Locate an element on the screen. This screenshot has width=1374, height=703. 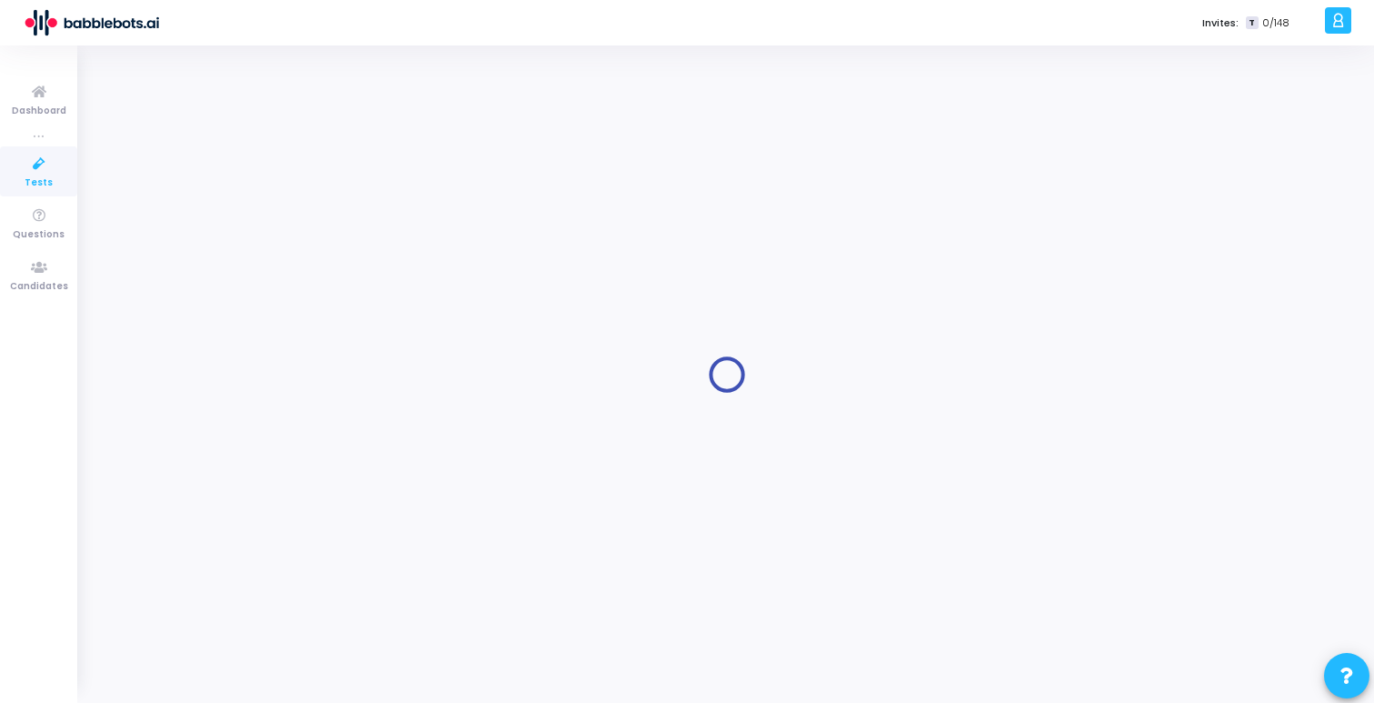
span: Dashboard is located at coordinates (39, 111).